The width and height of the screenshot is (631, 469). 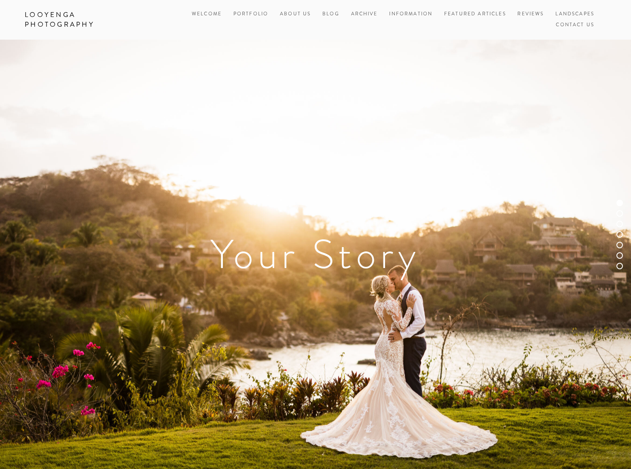 What do you see at coordinates (575, 14) in the screenshot?
I see `a: Landscapes` at bounding box center [575, 14].